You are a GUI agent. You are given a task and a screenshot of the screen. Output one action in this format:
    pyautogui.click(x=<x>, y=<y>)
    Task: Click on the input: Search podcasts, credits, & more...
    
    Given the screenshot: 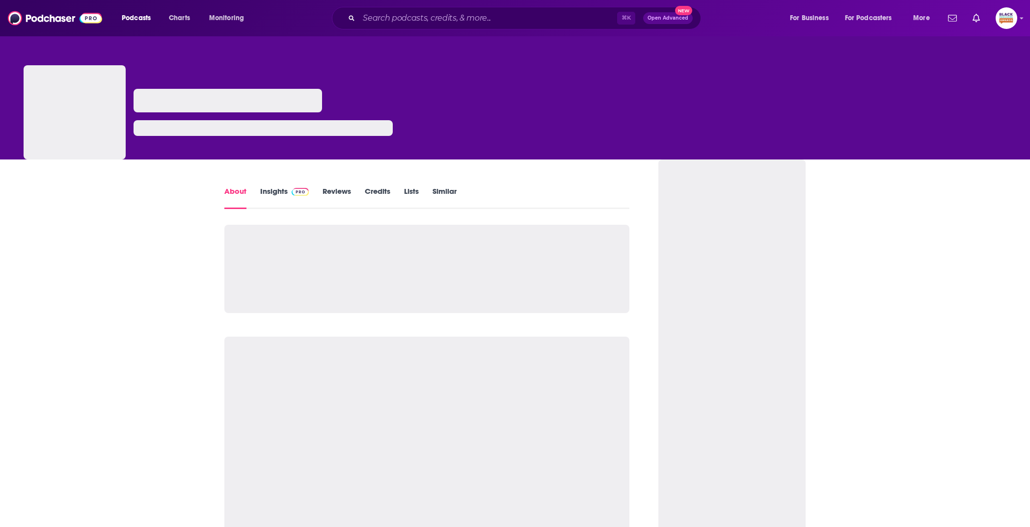 What is the action you would take?
    pyautogui.click(x=488, y=18)
    